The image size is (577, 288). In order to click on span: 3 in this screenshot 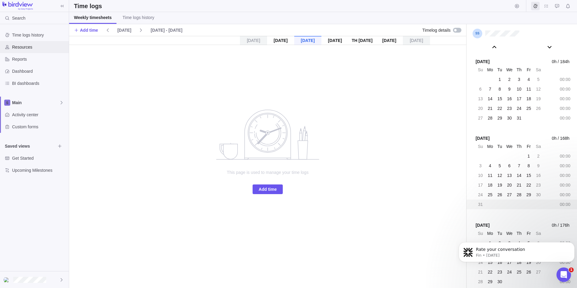, I will do `click(519, 79)`.